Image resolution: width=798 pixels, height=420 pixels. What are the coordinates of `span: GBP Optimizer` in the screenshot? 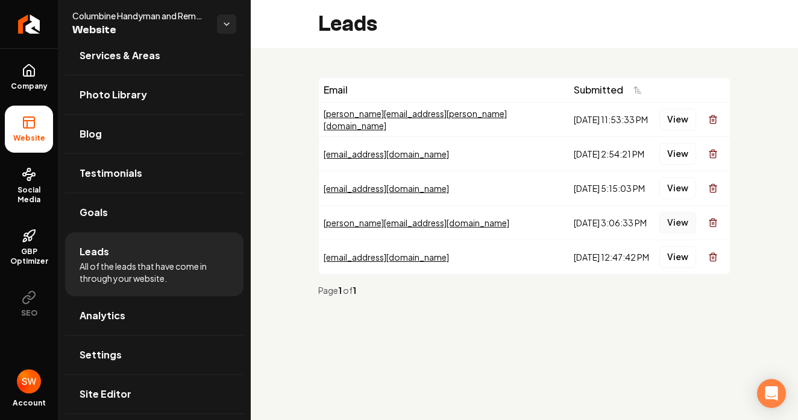 It's located at (29, 256).